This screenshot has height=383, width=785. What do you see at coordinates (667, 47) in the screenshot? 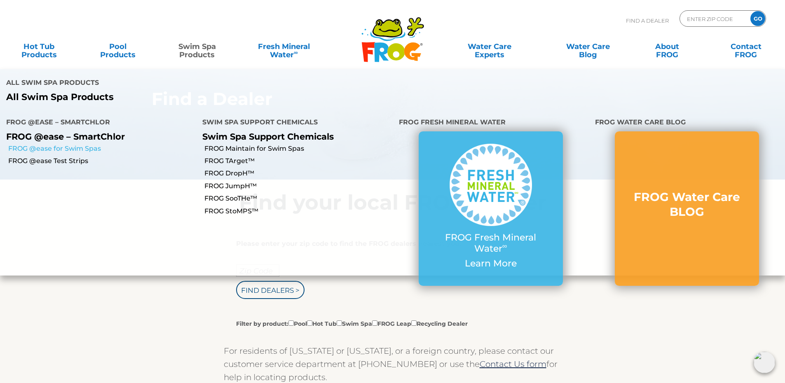
I see `a: AboutFROG` at bounding box center [667, 47].